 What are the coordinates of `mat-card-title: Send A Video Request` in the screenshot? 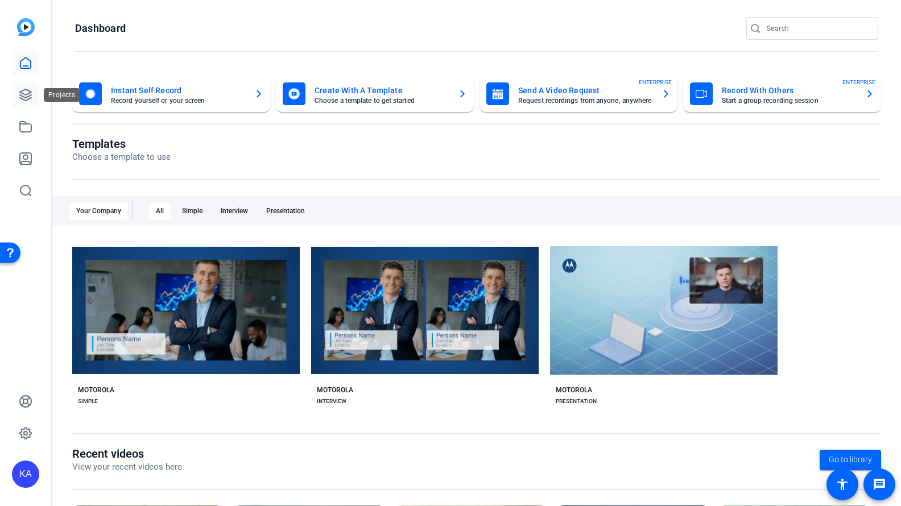 It's located at (586, 90).